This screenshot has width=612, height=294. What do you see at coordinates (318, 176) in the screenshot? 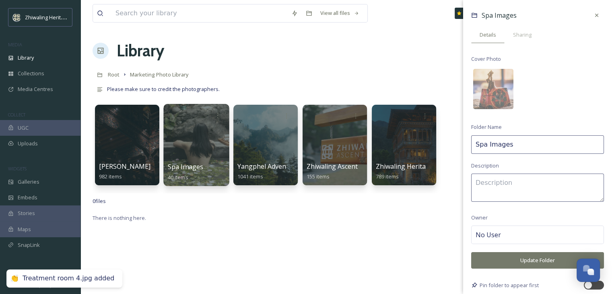
I see `span: 155 items` at bounding box center [318, 176].